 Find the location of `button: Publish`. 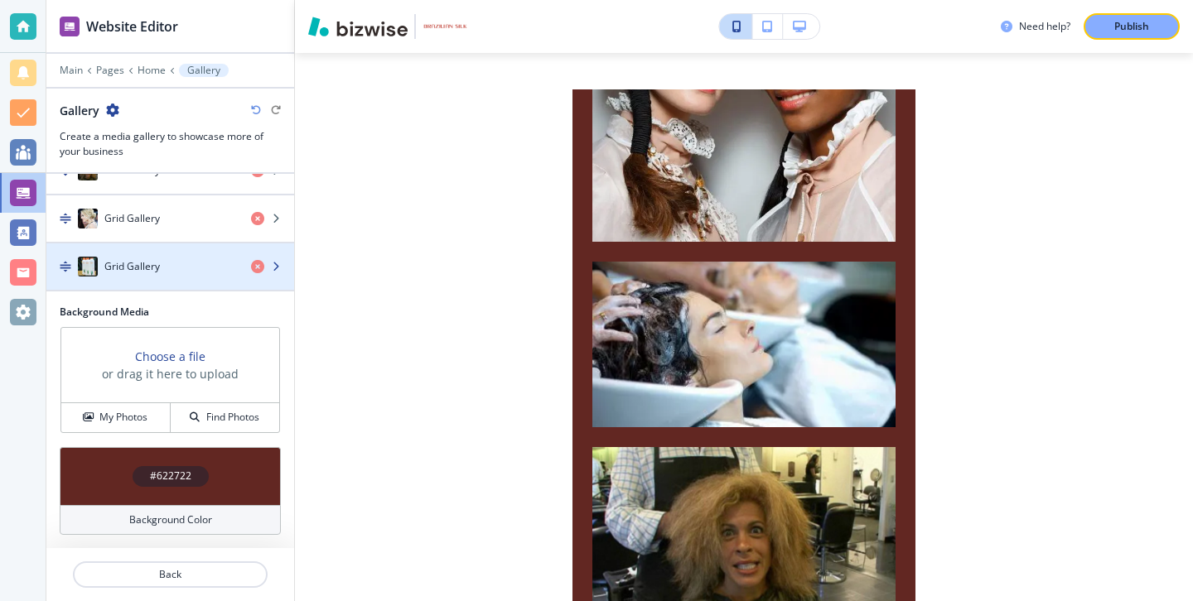

button: Publish is located at coordinates (1132, 27).